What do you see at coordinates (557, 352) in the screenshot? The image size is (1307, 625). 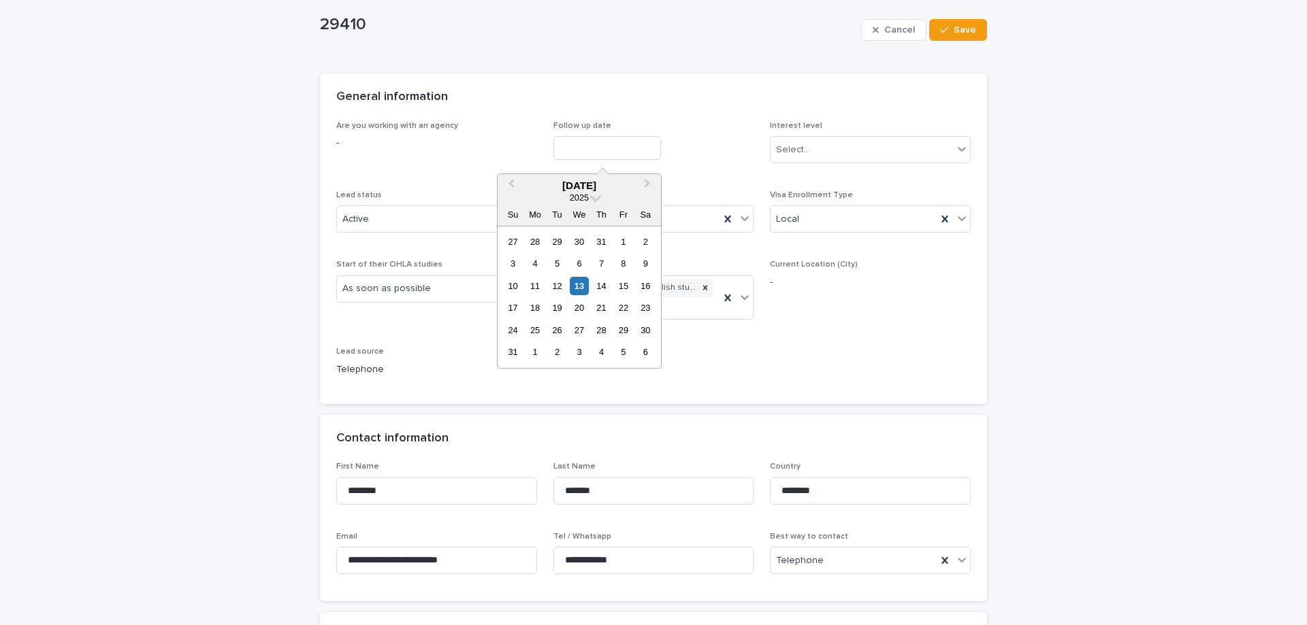 I see `div: Choose Tuesday, September 2nd, 2025` at bounding box center [557, 352].